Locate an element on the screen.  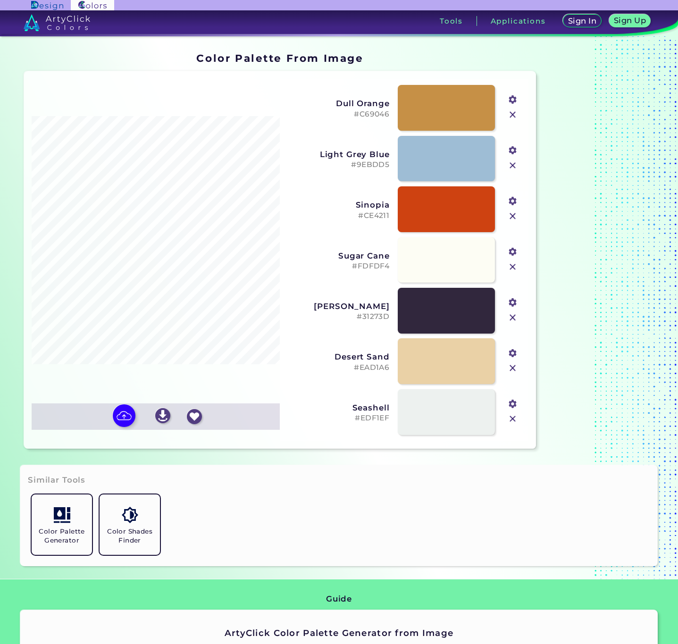
h5: Sign Up is located at coordinates (630, 20).